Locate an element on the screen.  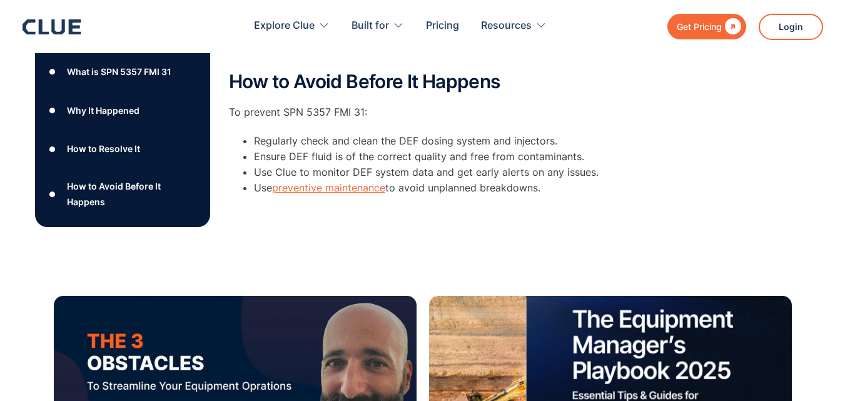
div: Why It Happened is located at coordinates (103, 110).